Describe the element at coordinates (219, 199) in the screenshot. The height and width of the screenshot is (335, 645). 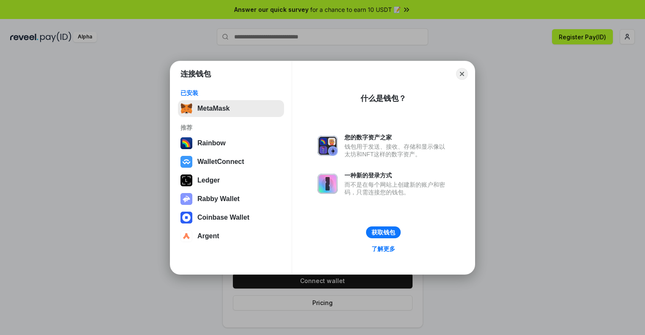
I see `div: Rabby Wallet` at that location.